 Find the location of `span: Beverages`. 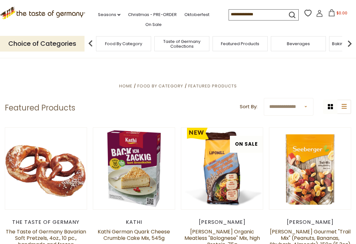

span: Beverages is located at coordinates (298, 44).